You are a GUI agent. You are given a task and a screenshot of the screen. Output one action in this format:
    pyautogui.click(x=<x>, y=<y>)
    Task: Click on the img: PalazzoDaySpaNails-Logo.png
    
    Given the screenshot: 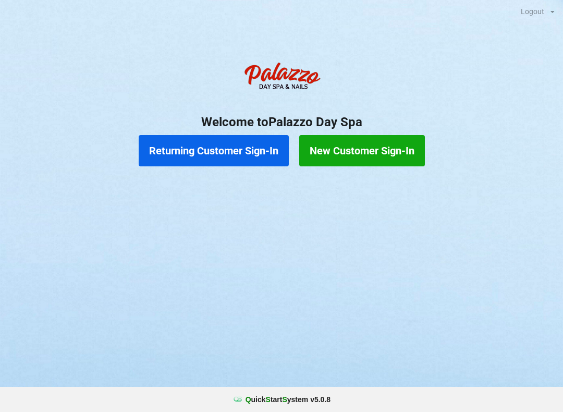 What is the action you would take?
    pyautogui.click(x=281, y=78)
    